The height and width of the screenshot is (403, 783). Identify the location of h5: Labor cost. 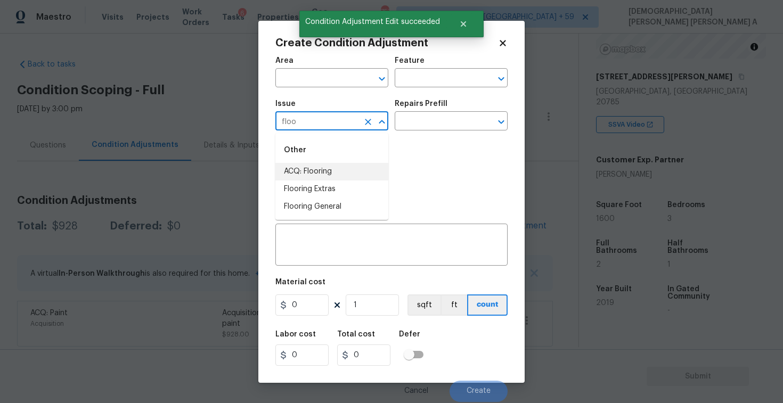
(296, 335).